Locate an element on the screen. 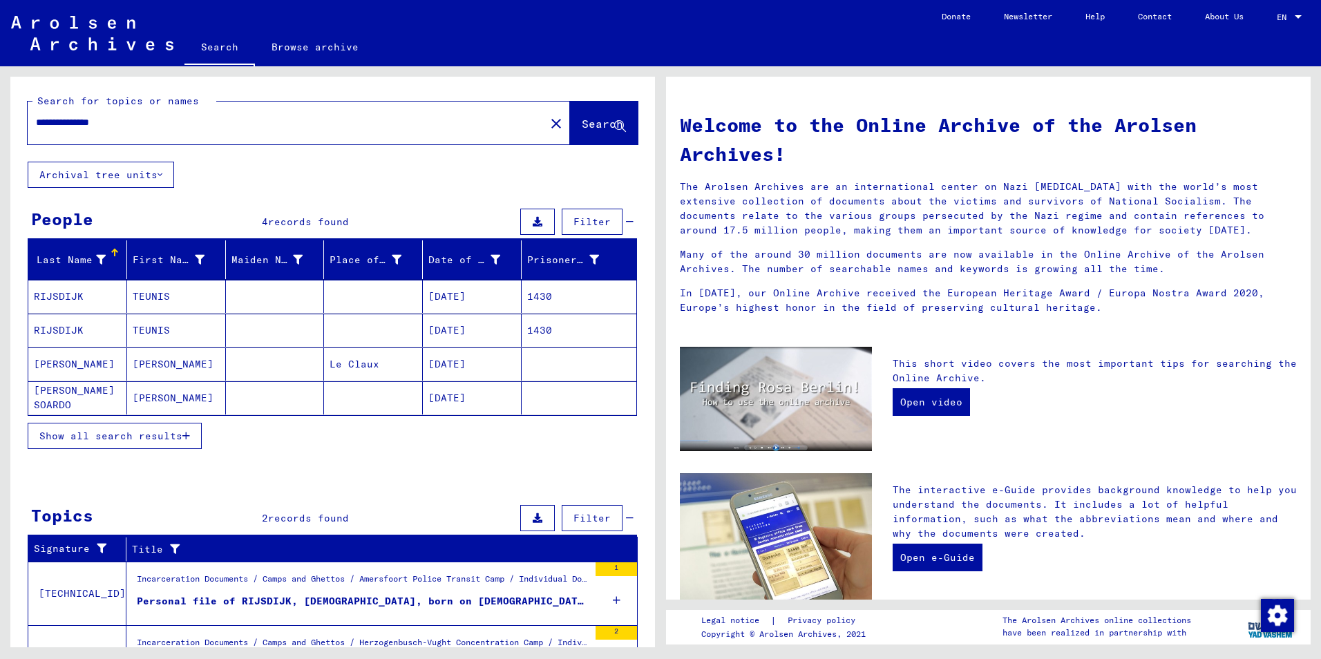 The image size is (1321, 659). p: This short video covers the most important tips for searching the Online Archive. is located at coordinates (1094, 371).